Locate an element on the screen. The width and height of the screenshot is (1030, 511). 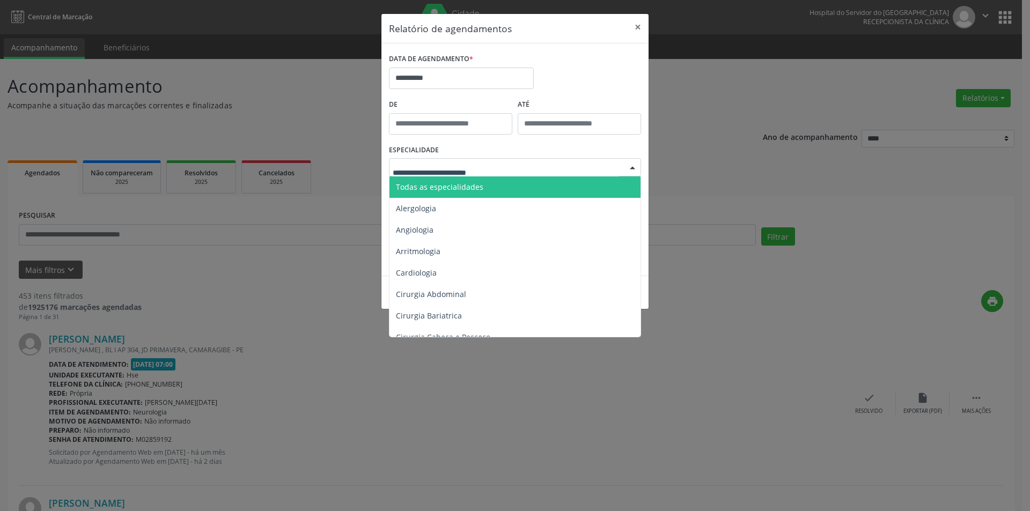
span: Angiologia is located at coordinates (415, 230).